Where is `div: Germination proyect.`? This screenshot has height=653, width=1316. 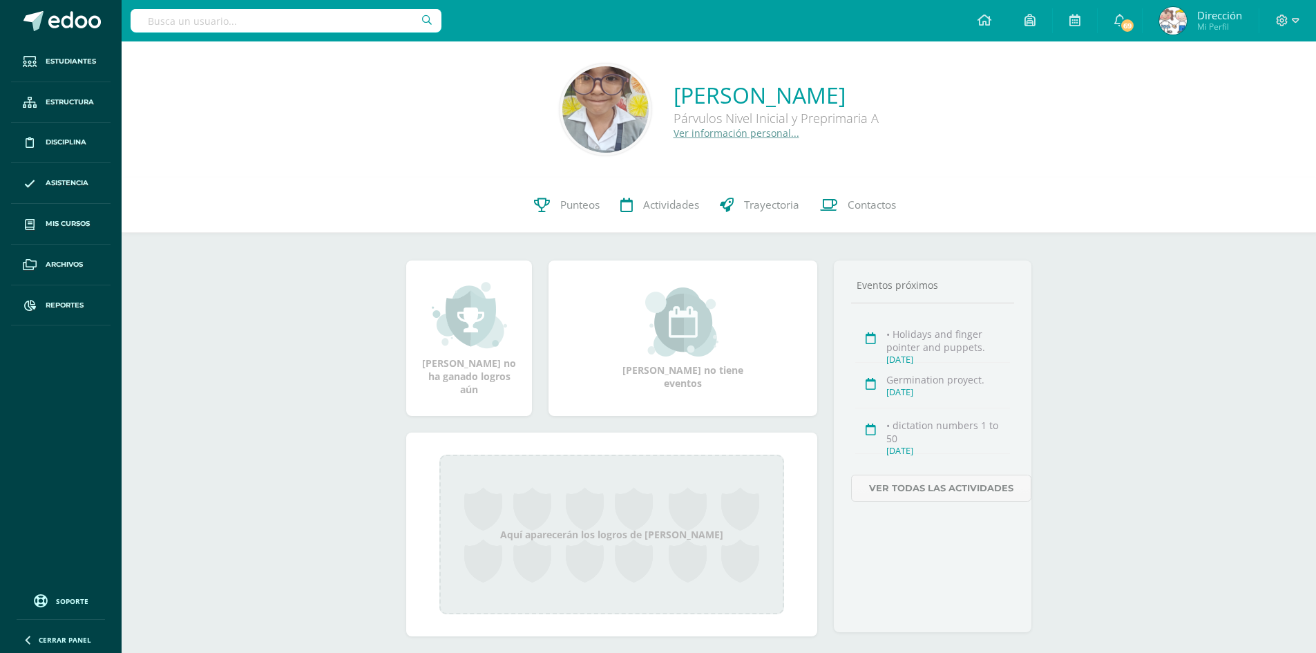
div: Germination proyect. is located at coordinates (948, 379).